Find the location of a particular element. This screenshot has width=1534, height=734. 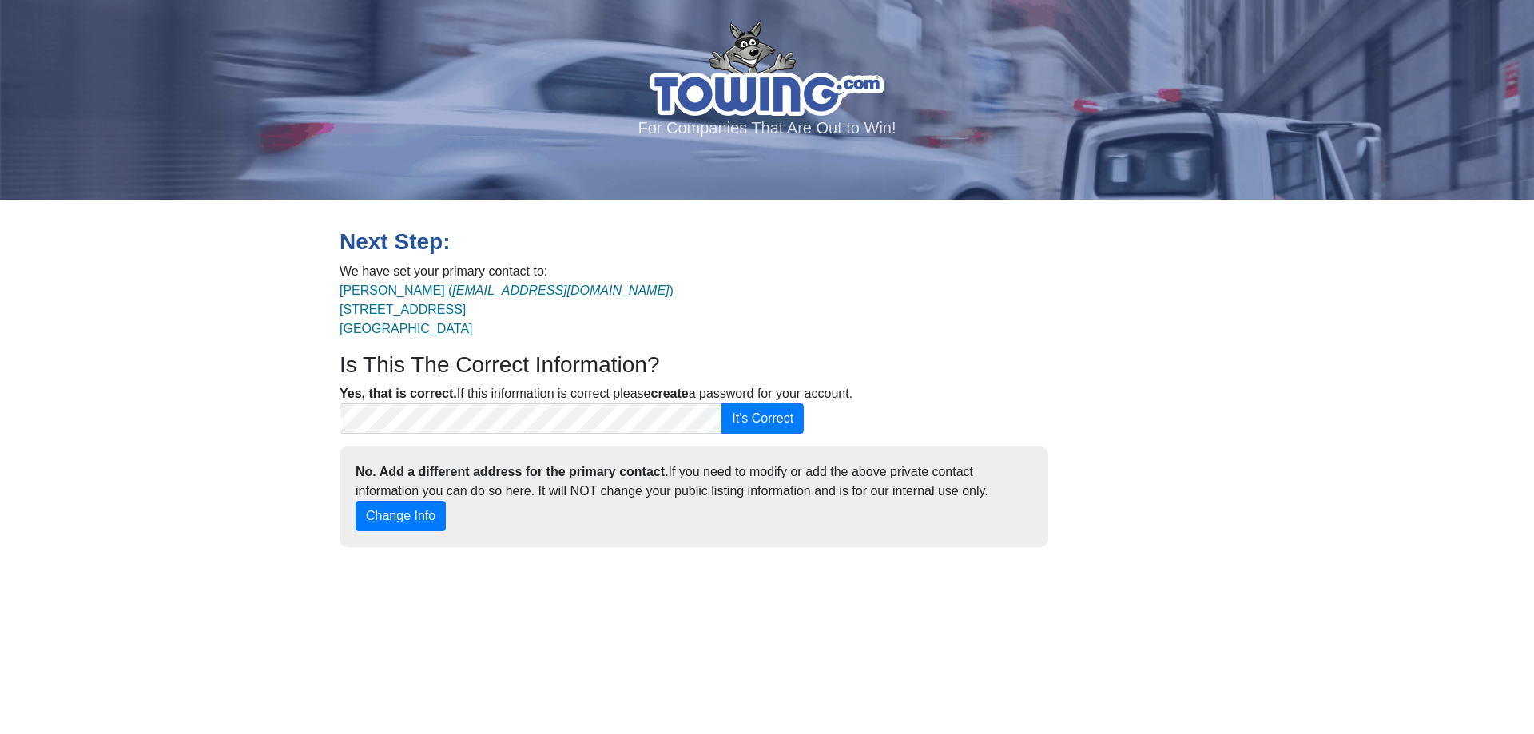

strong: Next Step: is located at coordinates (395, 241).